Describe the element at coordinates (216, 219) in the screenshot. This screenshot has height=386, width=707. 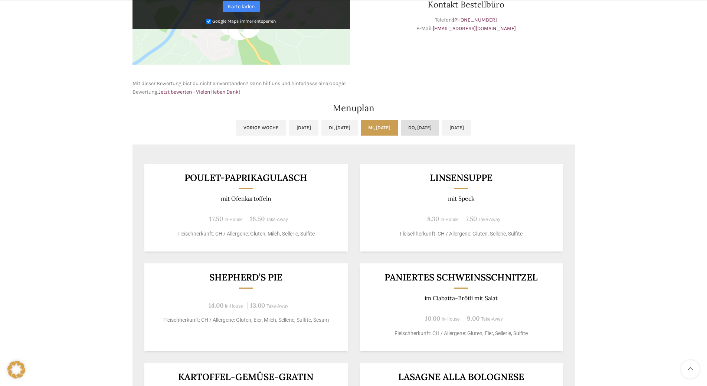
I see `span: 17.50` at that location.